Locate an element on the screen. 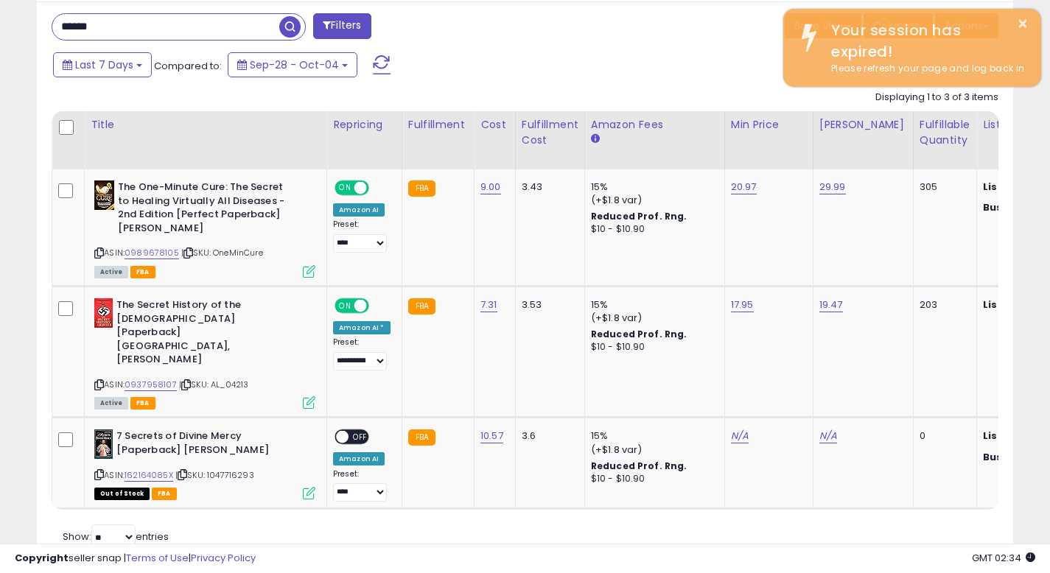 The width and height of the screenshot is (1050, 573). a: 9.00 is located at coordinates (491, 187).